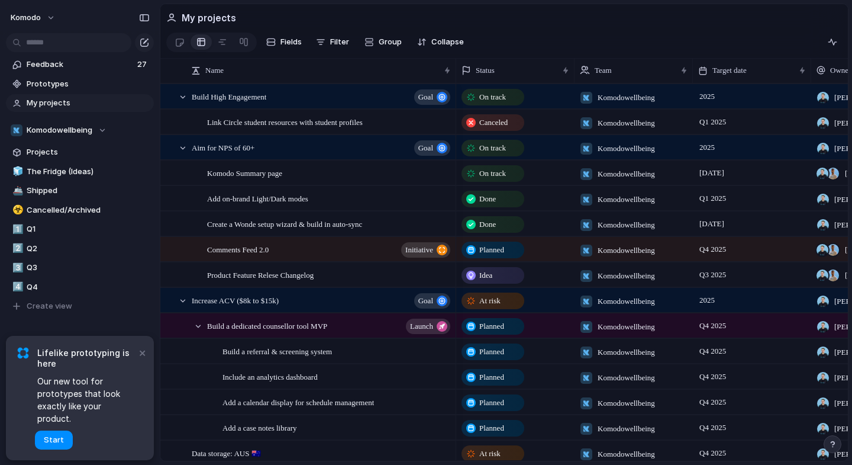 This screenshot has width=852, height=465. I want to click on span: Our new tool for prototypes that look exactly like your product., so click(86, 399).